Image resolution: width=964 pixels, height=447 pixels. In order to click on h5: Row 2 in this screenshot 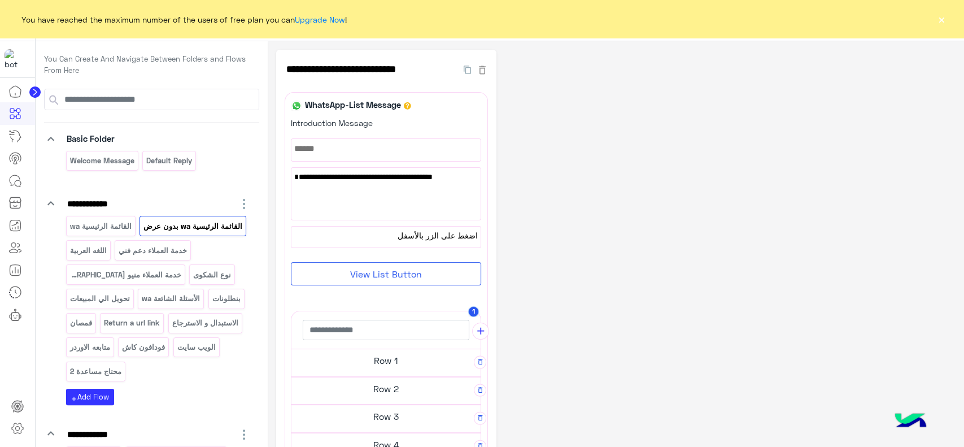, I will do `click(386, 389)`.